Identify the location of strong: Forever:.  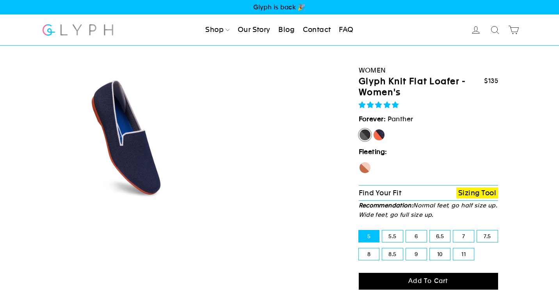
(372, 119).